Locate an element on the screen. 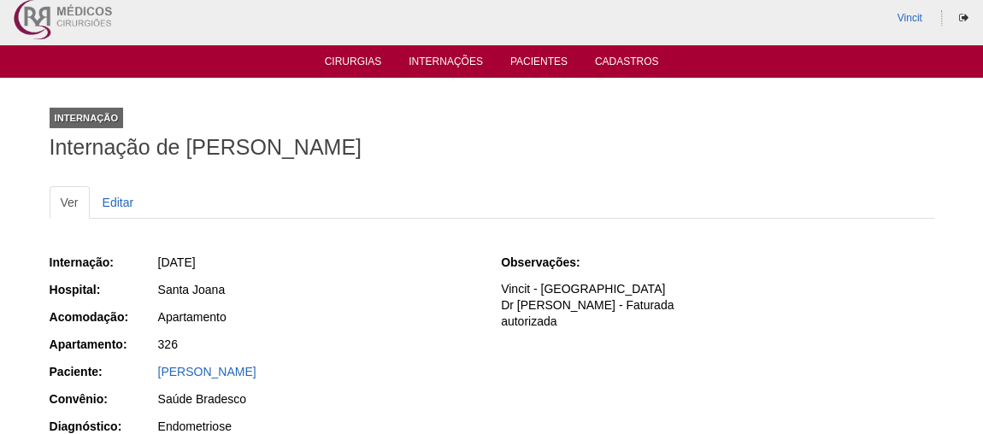  i: Sair is located at coordinates (963, 18).